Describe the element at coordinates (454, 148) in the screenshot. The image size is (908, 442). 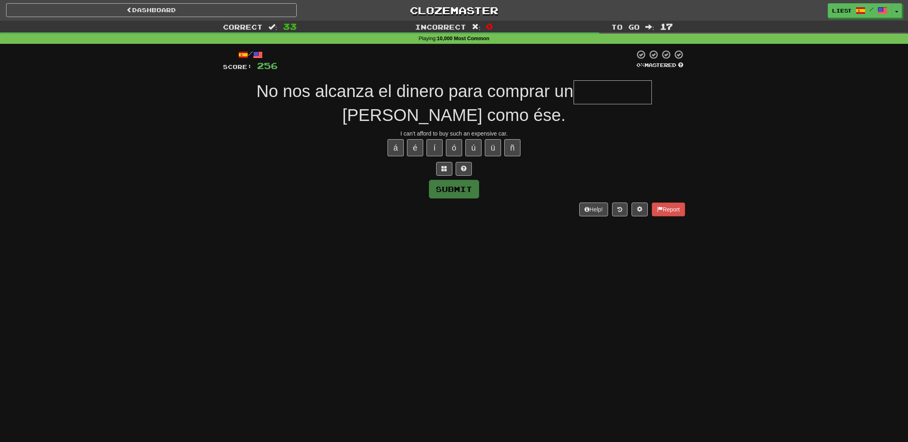
I see `button: ó` at that location.